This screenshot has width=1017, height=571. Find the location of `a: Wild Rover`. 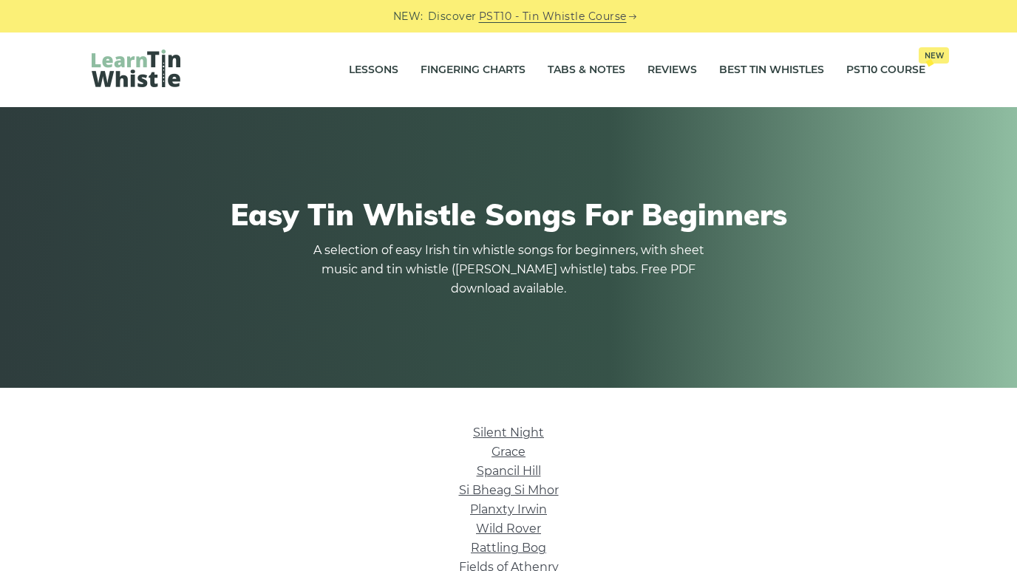

a: Wild Rover is located at coordinates (508, 528).